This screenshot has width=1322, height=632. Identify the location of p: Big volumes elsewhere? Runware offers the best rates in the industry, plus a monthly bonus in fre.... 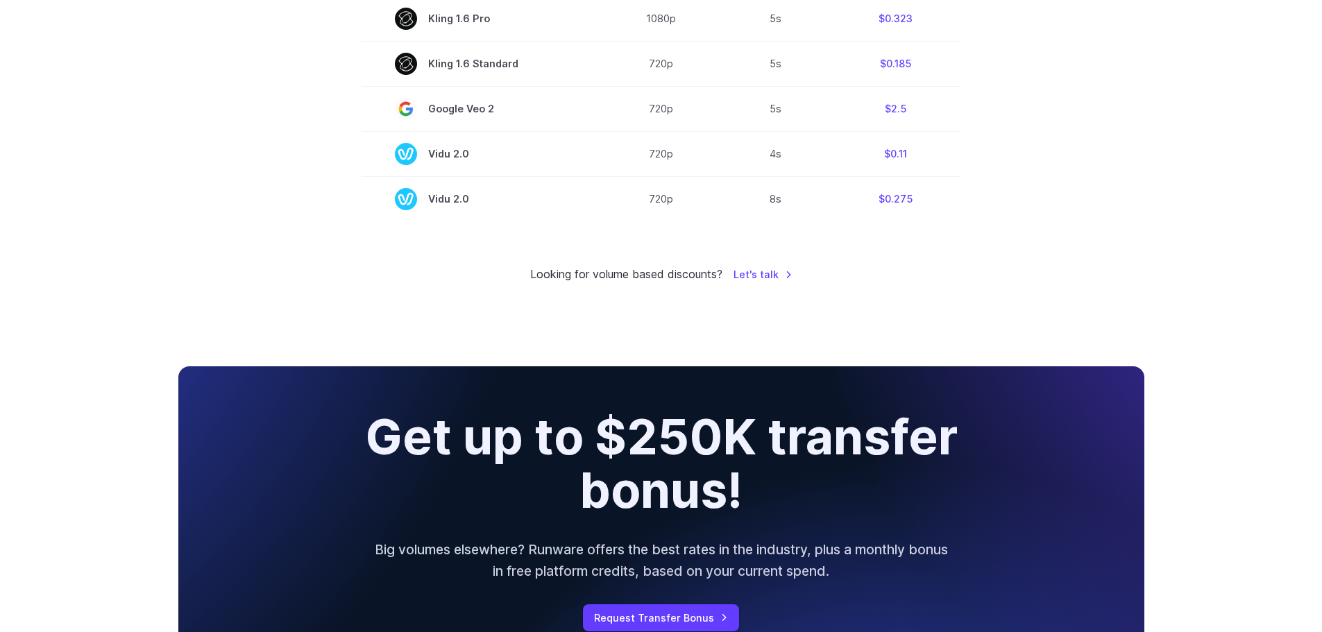
(662, 560).